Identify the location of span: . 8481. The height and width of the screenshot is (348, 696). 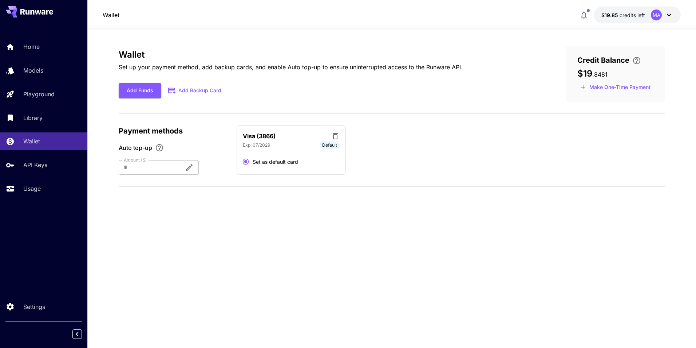
(600, 74).